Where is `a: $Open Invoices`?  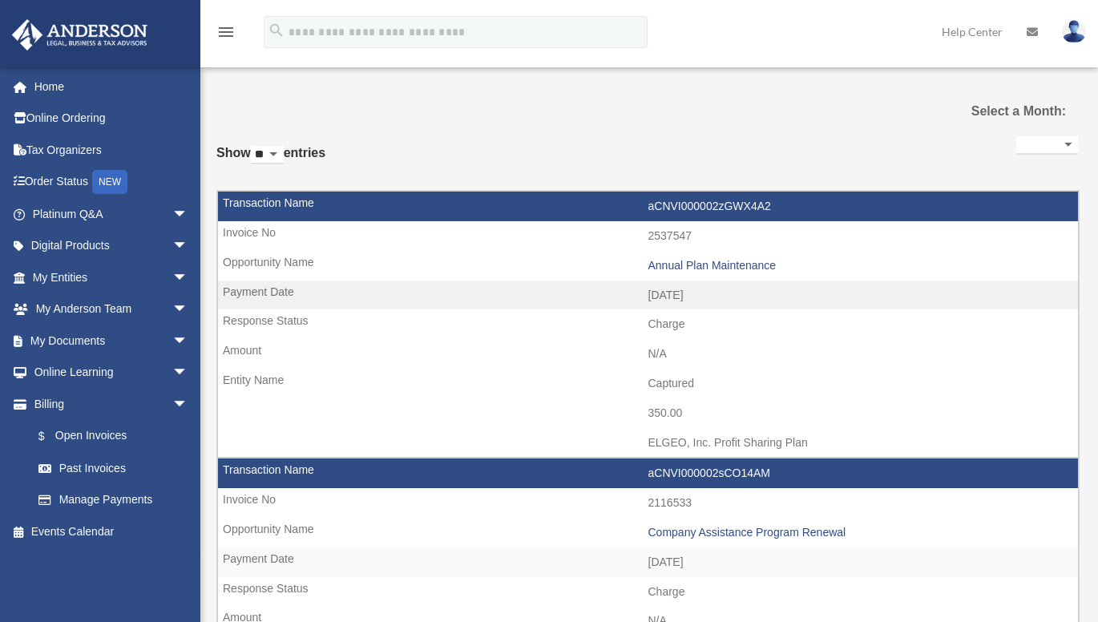
a: $Open Invoices is located at coordinates (117, 436).